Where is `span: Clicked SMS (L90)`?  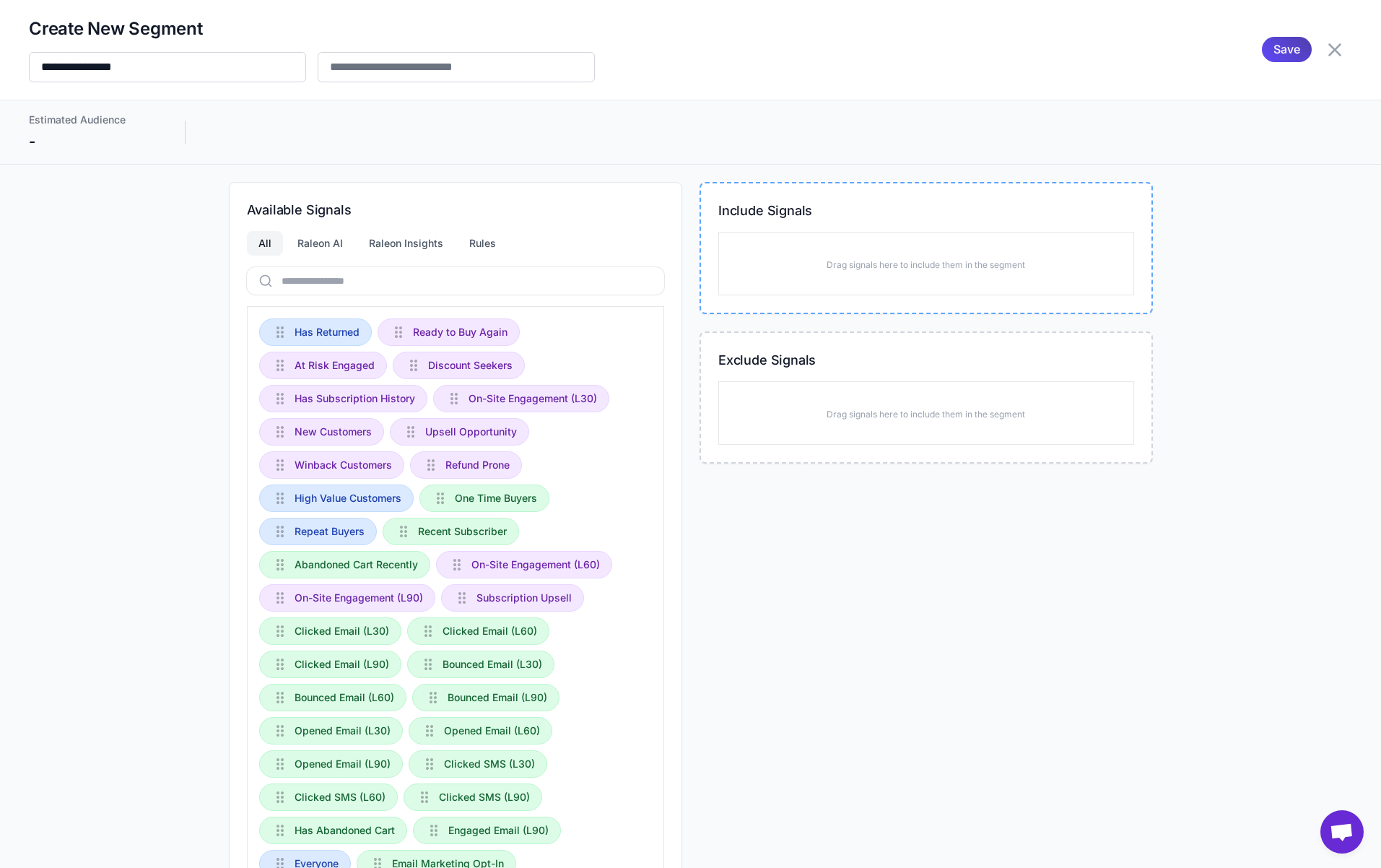
span: Clicked SMS (L90) is located at coordinates (485, 797).